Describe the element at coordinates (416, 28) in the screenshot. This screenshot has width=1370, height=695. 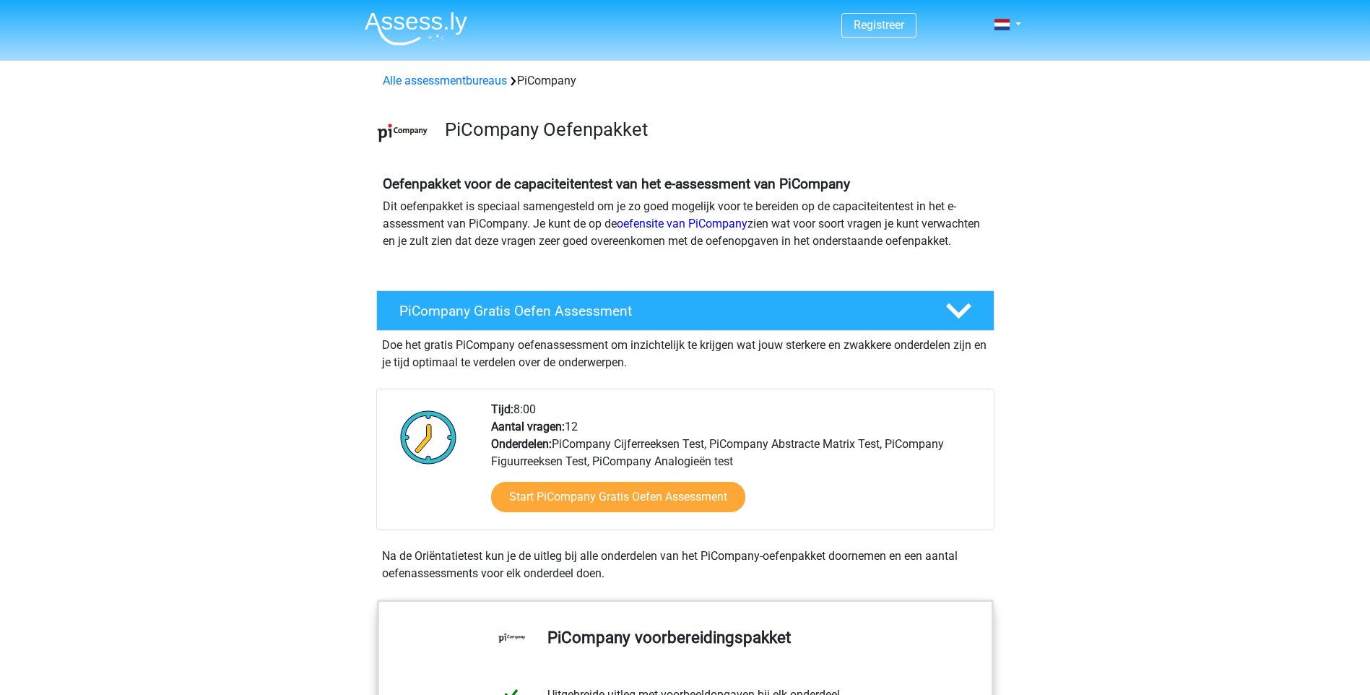
I see `img: Assessly` at that location.